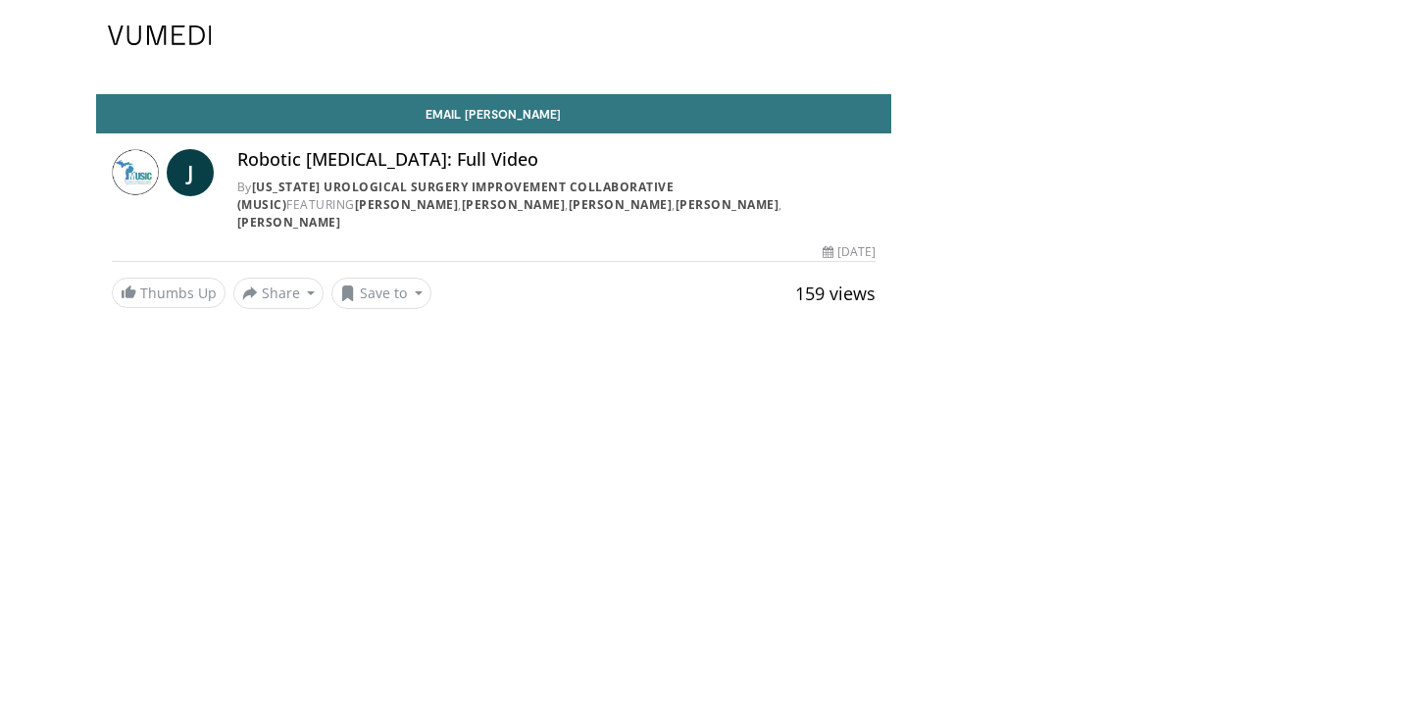 The width and height of the screenshot is (1407, 724). Describe the element at coordinates (190, 173) in the screenshot. I see `span: J` at that location.